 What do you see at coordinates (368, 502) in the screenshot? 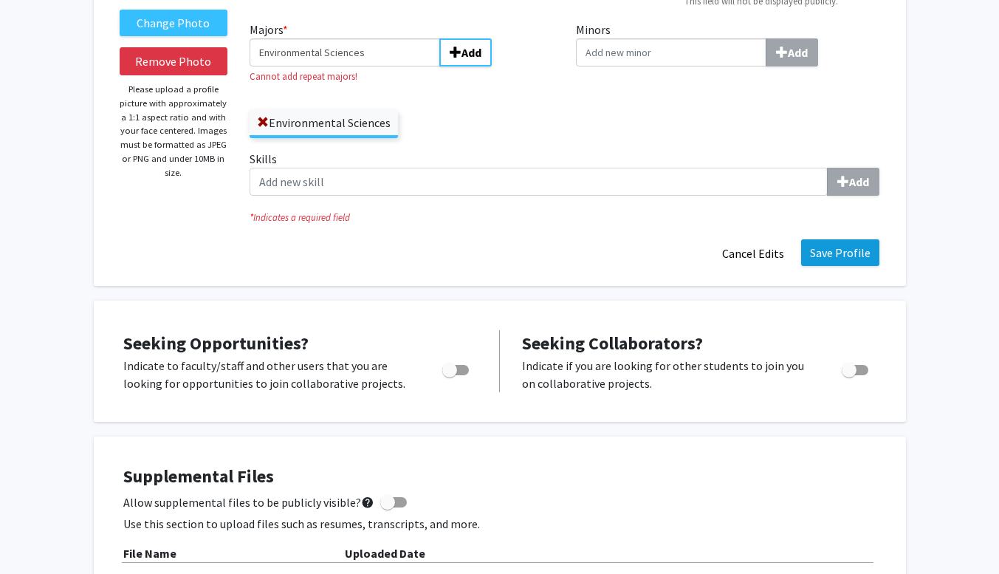
I see `mat-icon: help` at bounding box center [368, 502].